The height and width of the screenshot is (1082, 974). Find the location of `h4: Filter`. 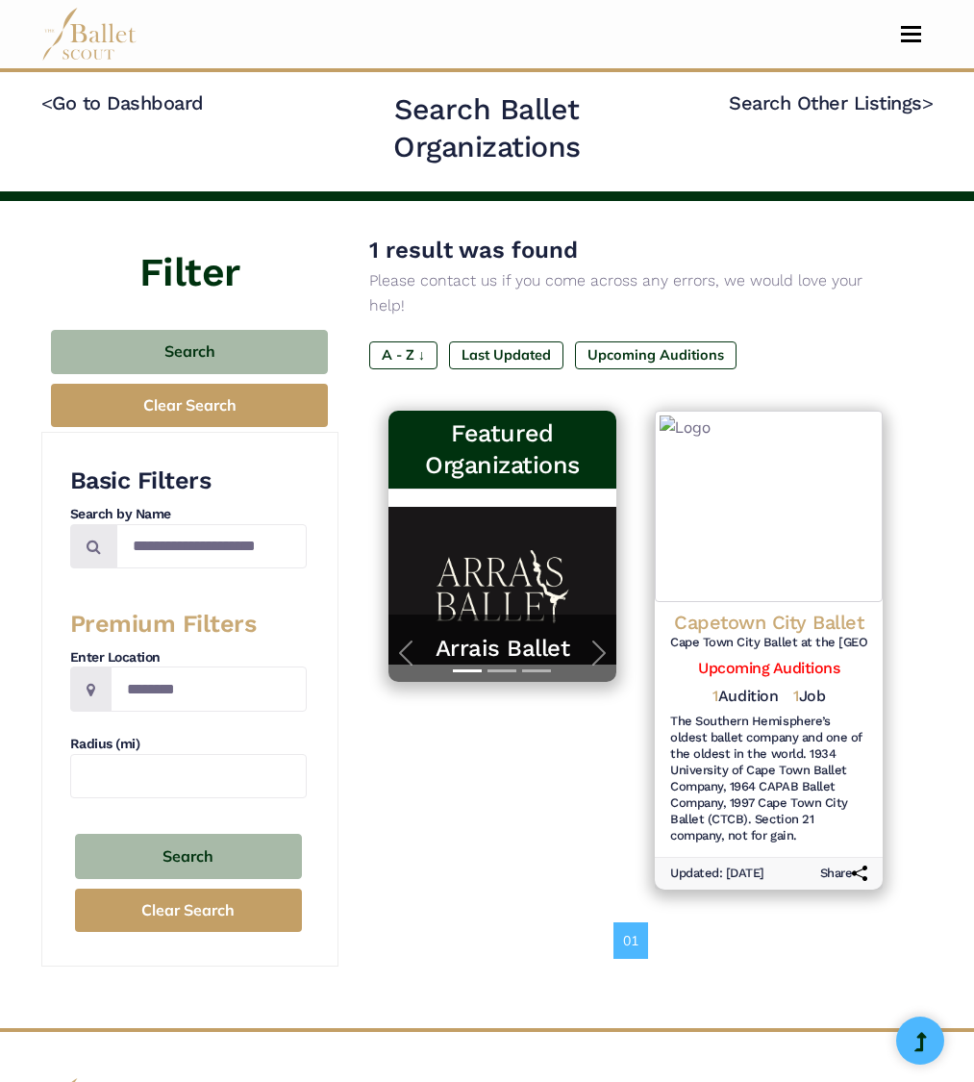

h4: Filter is located at coordinates (189, 251).